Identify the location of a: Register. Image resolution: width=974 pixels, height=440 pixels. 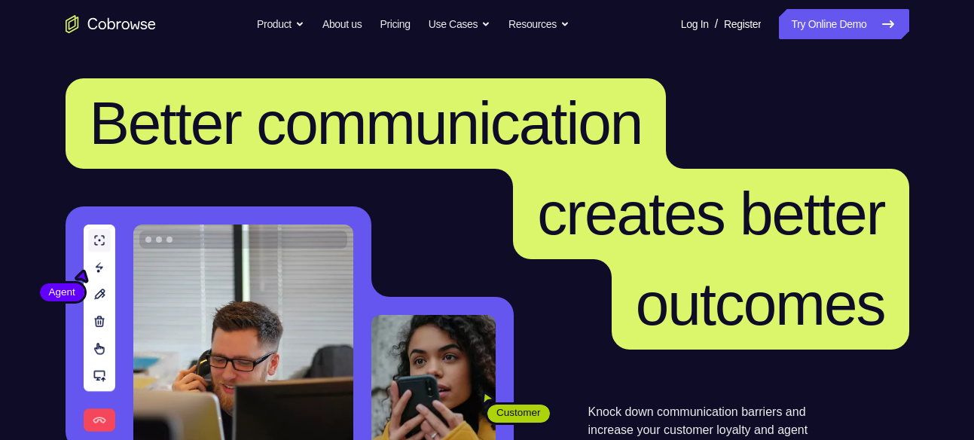
(742, 24).